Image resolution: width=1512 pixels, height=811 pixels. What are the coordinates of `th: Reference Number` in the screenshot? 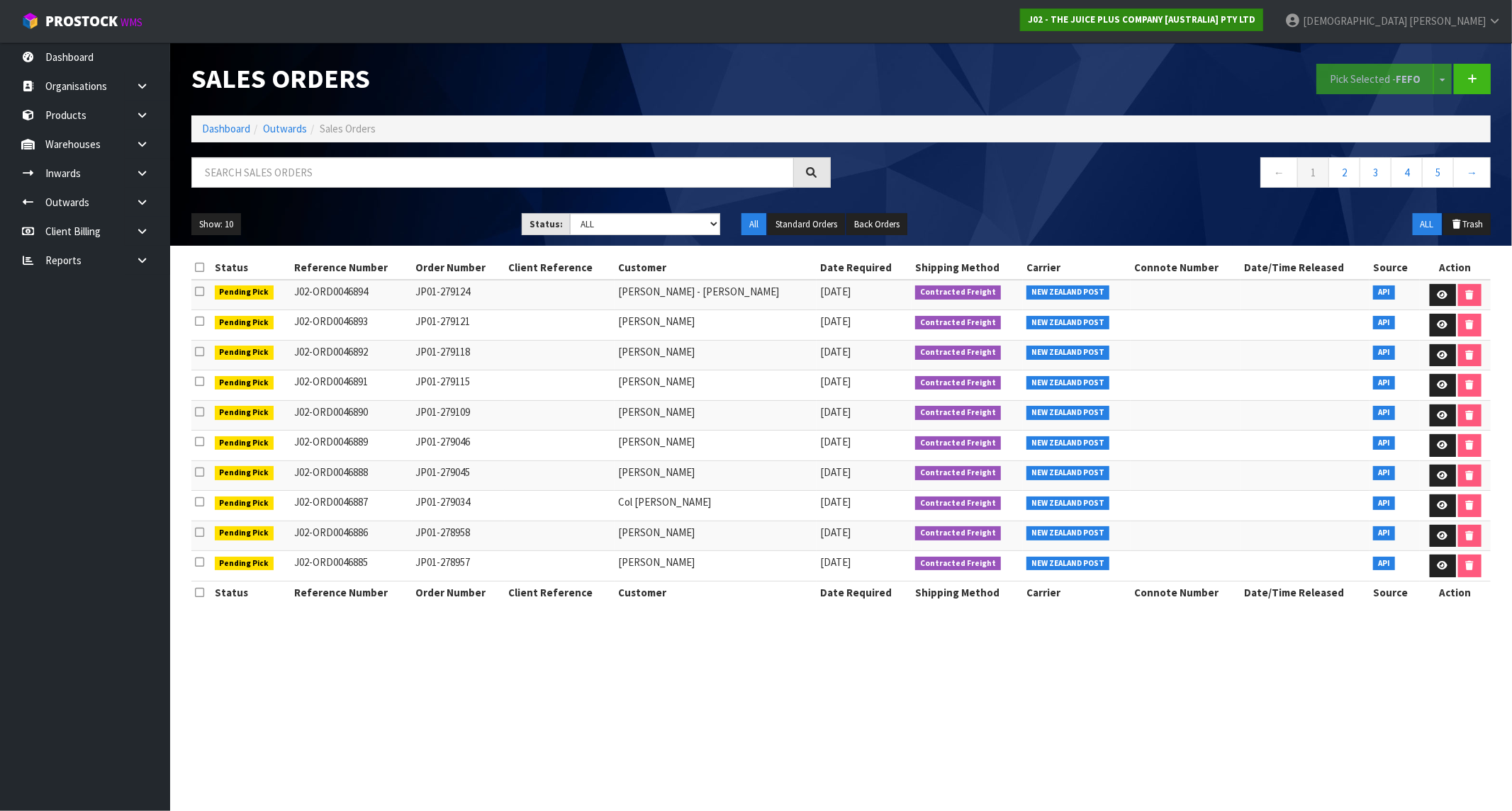 It's located at (351, 592).